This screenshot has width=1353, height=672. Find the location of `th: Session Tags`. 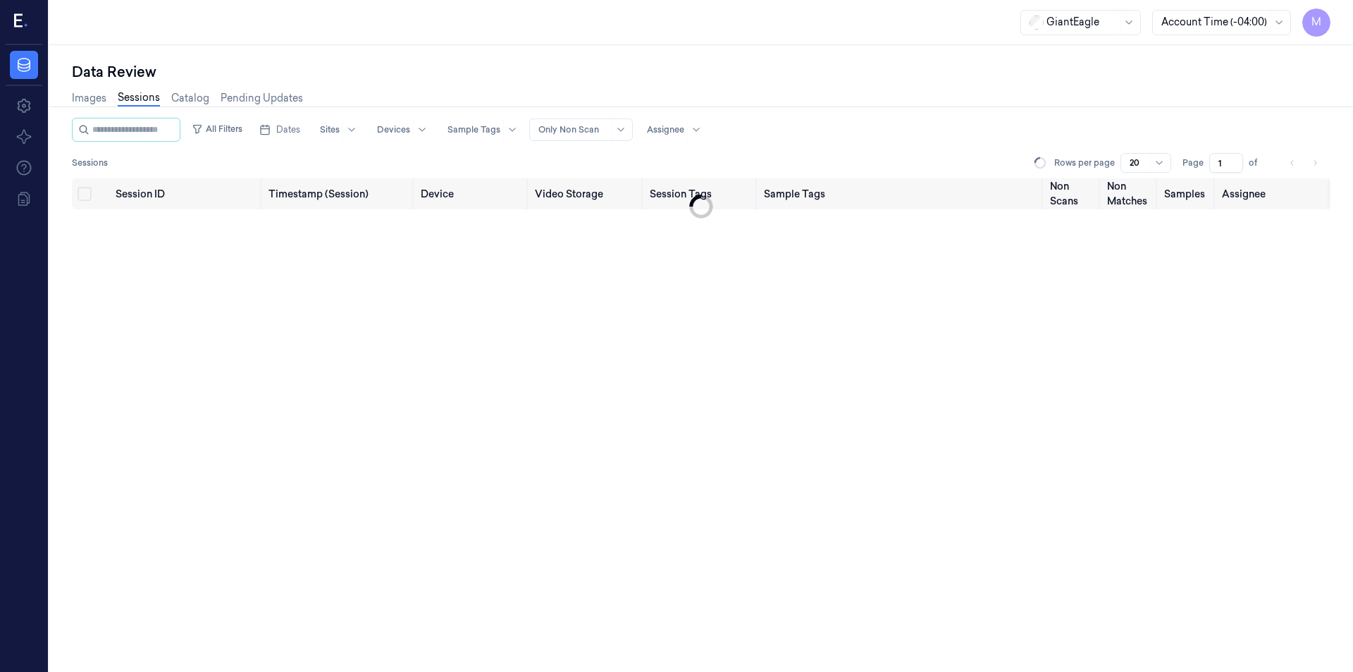

th: Session Tags is located at coordinates (701, 194).